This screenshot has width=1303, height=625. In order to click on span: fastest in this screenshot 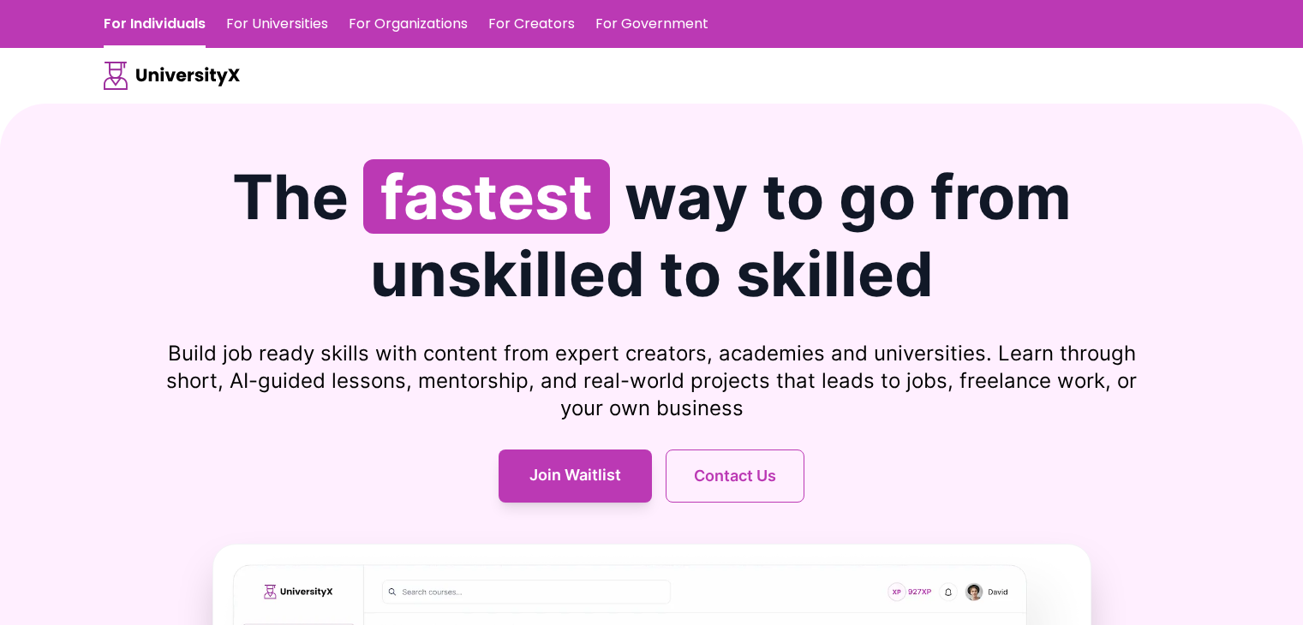, I will do `click(487, 196)`.